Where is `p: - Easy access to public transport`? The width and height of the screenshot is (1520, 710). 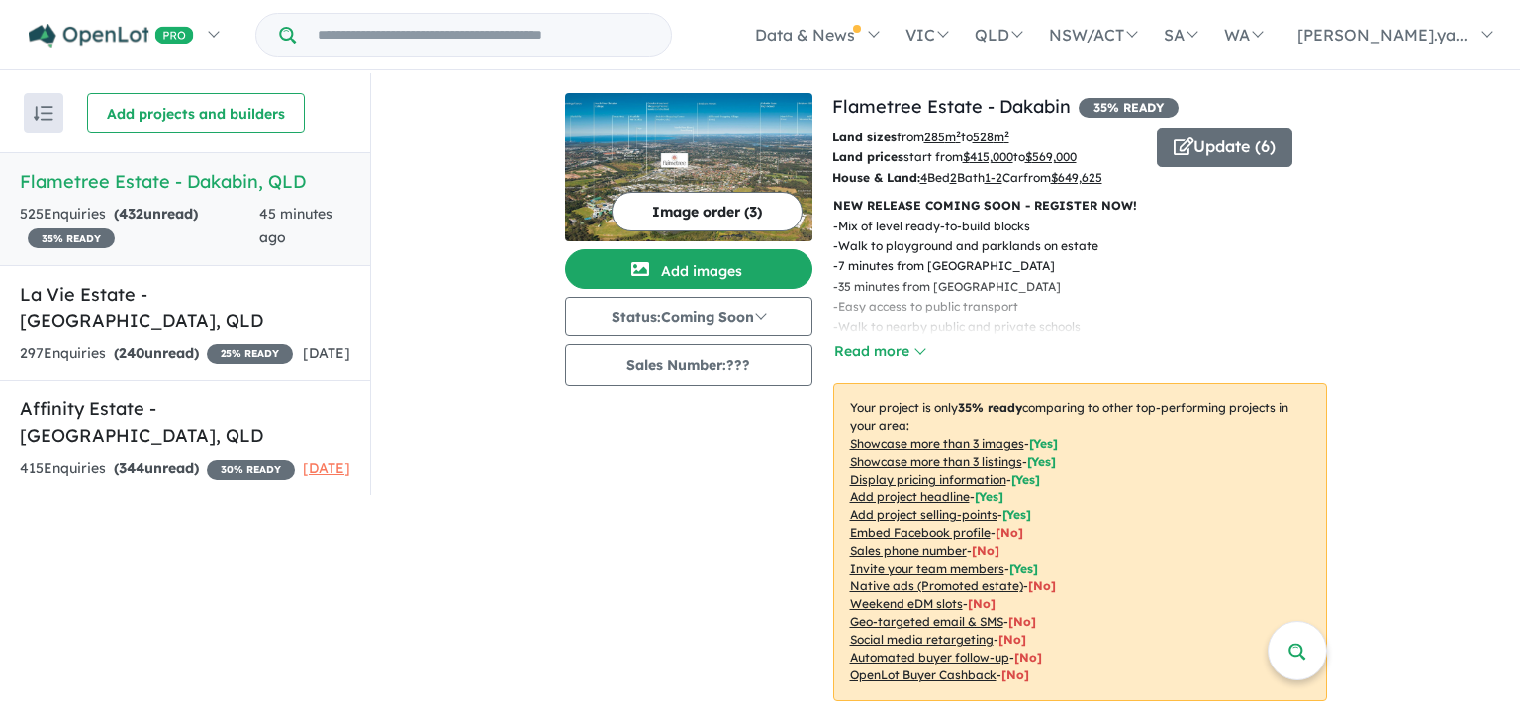 p: - Easy access to public transport is located at coordinates (974, 307).